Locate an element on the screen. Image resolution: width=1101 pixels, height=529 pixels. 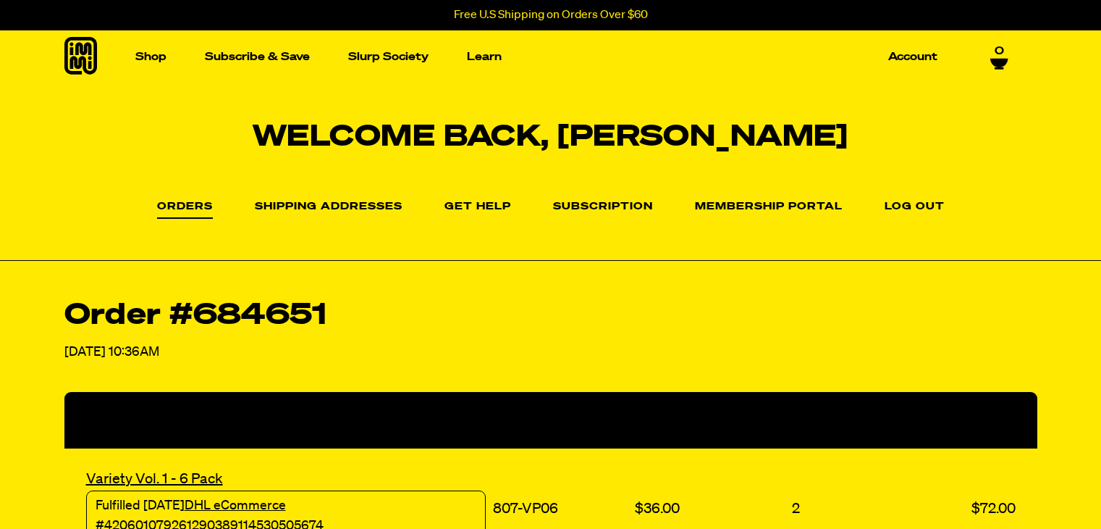
nav: Main navigation is located at coordinates (536, 56).